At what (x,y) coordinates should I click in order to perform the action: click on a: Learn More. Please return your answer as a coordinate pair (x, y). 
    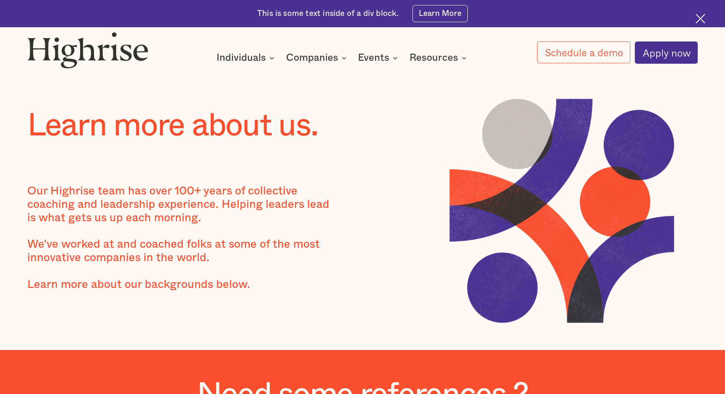
    Looking at the image, I should click on (440, 13).